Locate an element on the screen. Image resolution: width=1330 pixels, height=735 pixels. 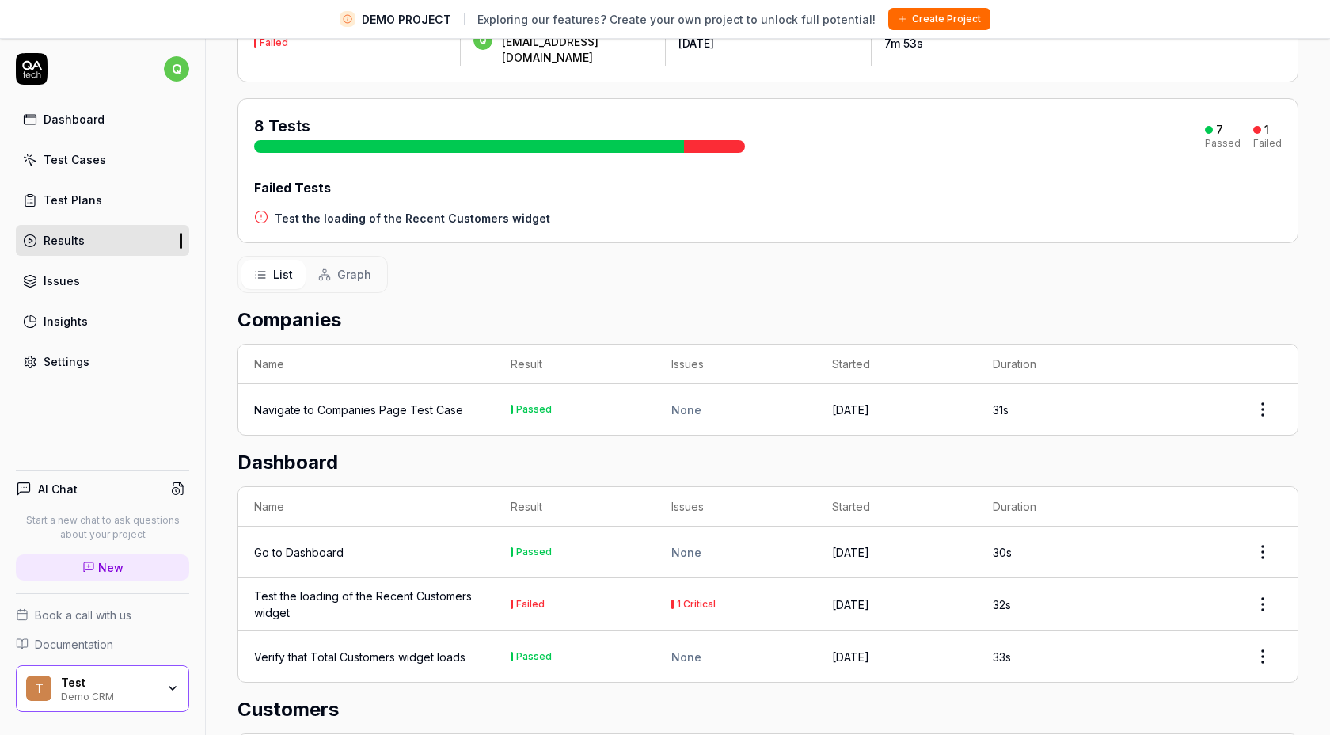
button: Failed is located at coordinates (527, 604).